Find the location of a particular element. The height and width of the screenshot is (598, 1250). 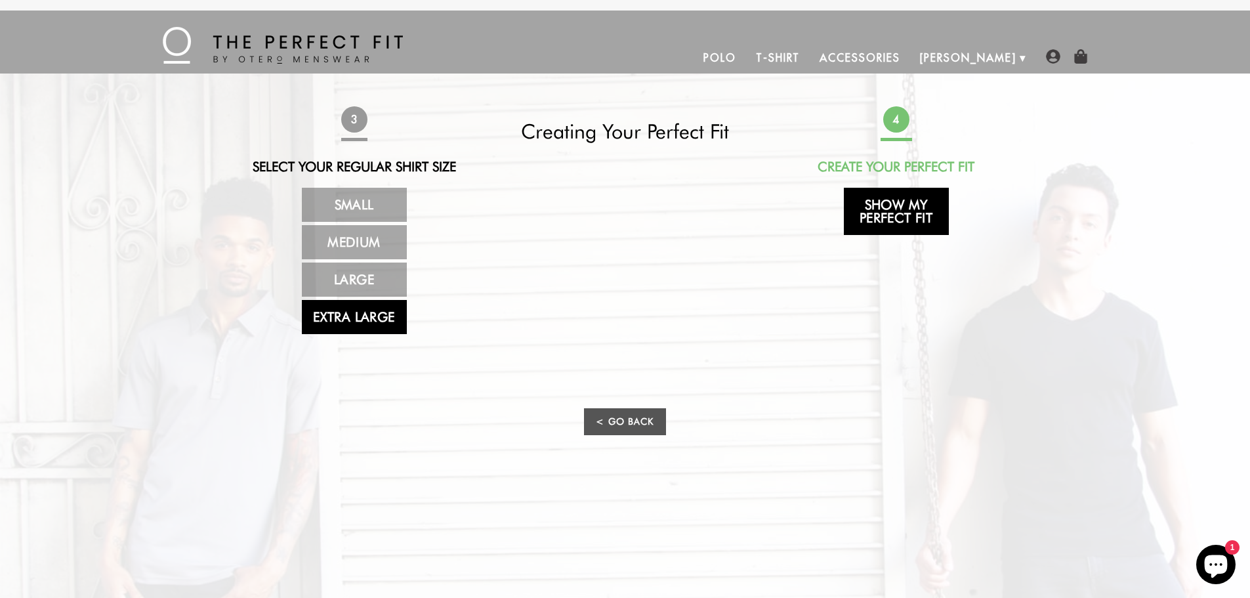

h2: Creating Your Perfect Fit is located at coordinates (625, 131).